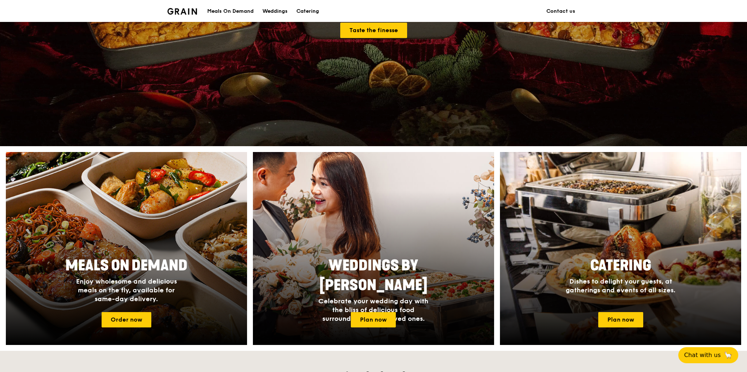 The width and height of the screenshot is (747, 372). I want to click on a: Weddings, so click(275, 11).